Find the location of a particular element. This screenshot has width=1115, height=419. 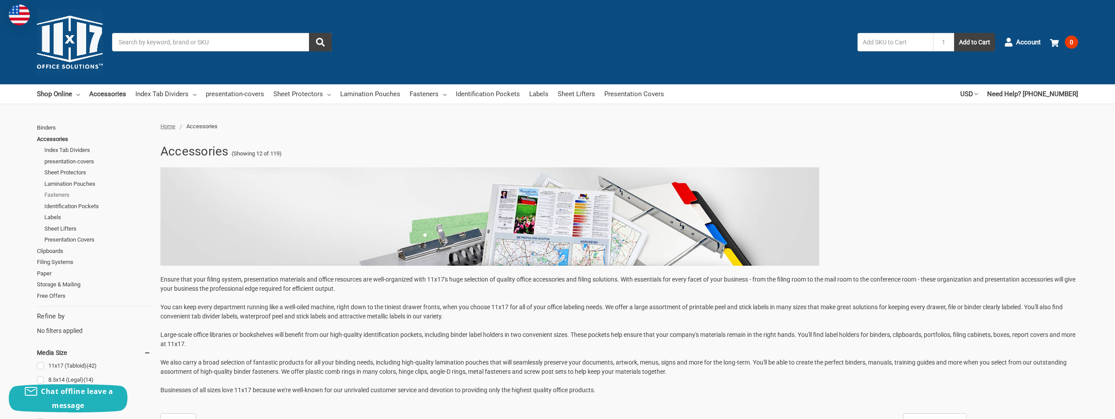

input: Search by keyword, brand or SKU is located at coordinates (222, 42).